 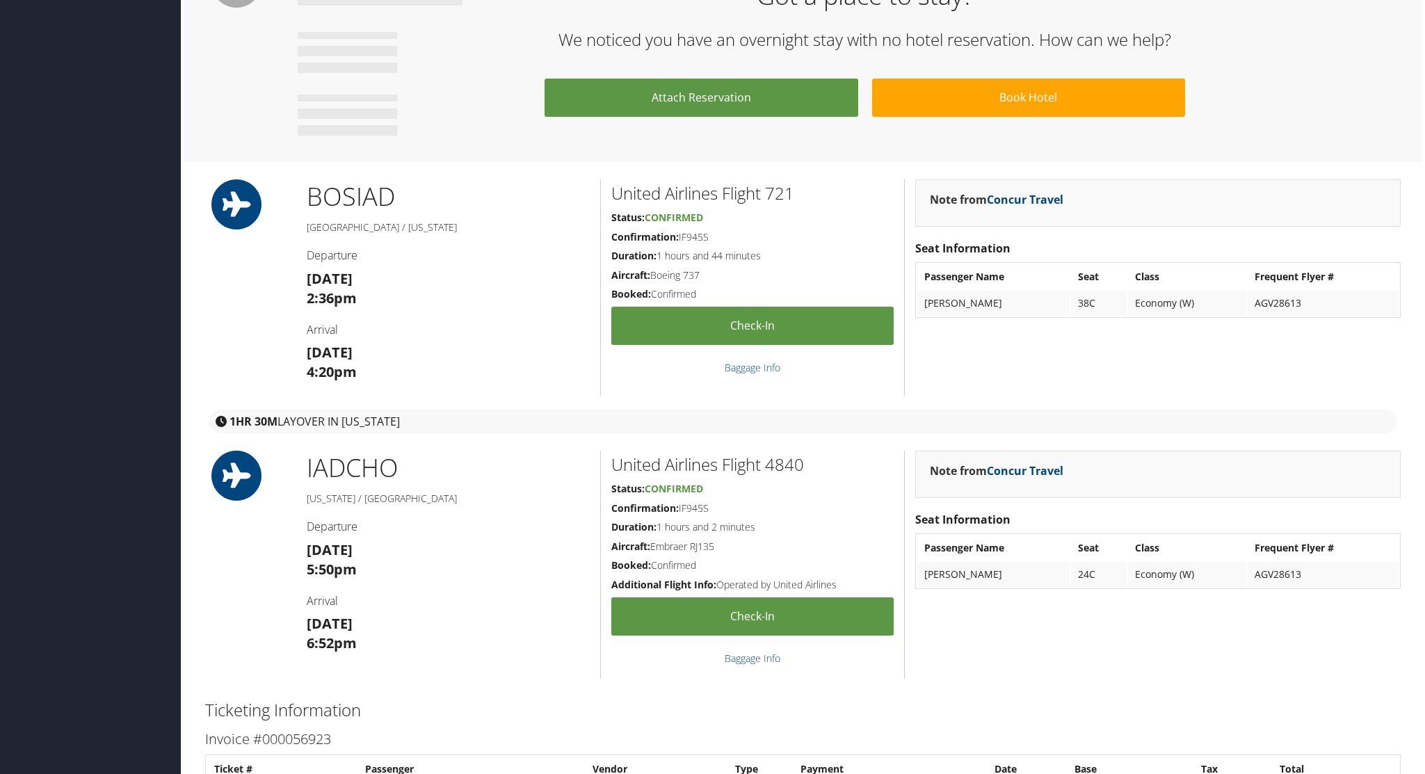 What do you see at coordinates (332, 298) in the screenshot?
I see `strong: 2:36pm` at bounding box center [332, 298].